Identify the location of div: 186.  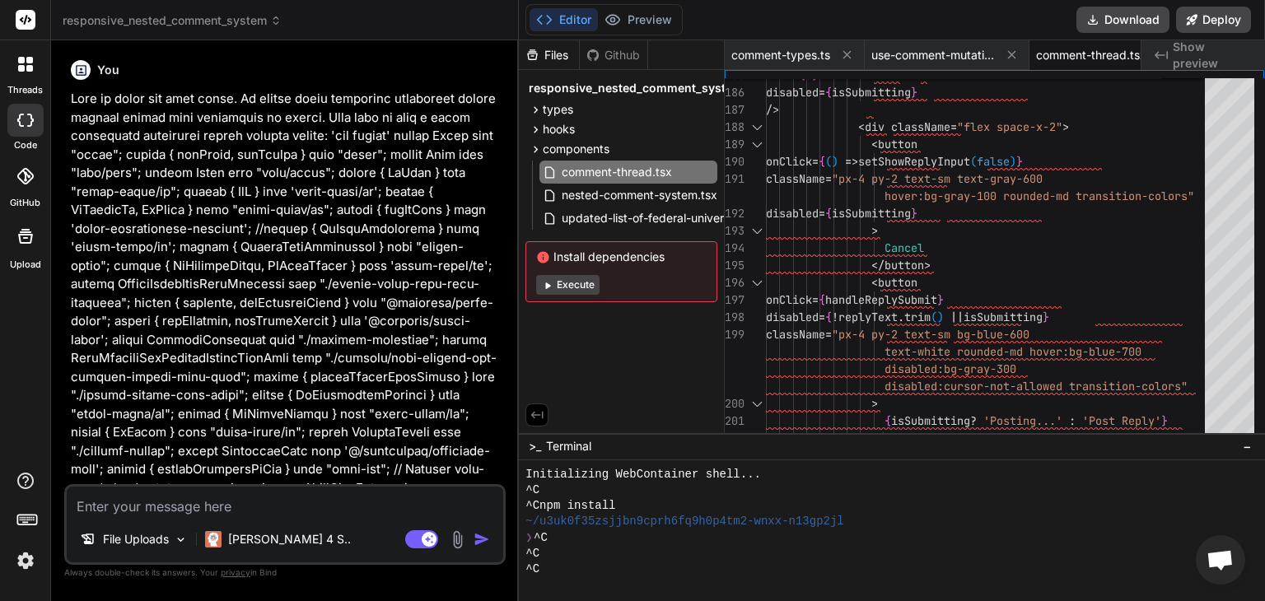
(734, 92).